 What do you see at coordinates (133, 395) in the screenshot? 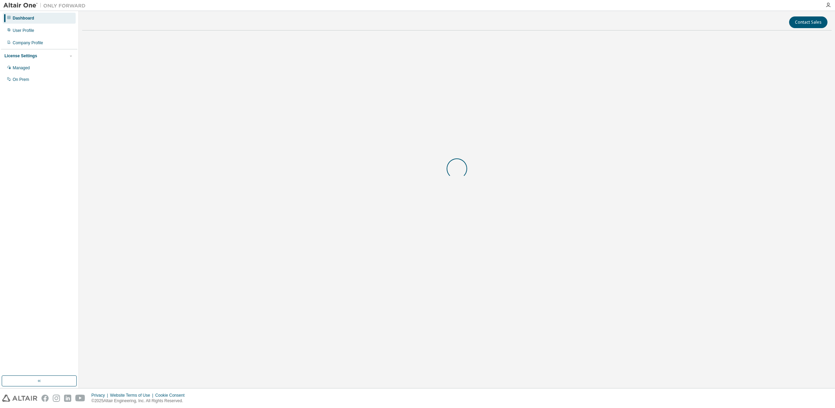
I see `div: Website Terms of Use` at bounding box center [133, 395].